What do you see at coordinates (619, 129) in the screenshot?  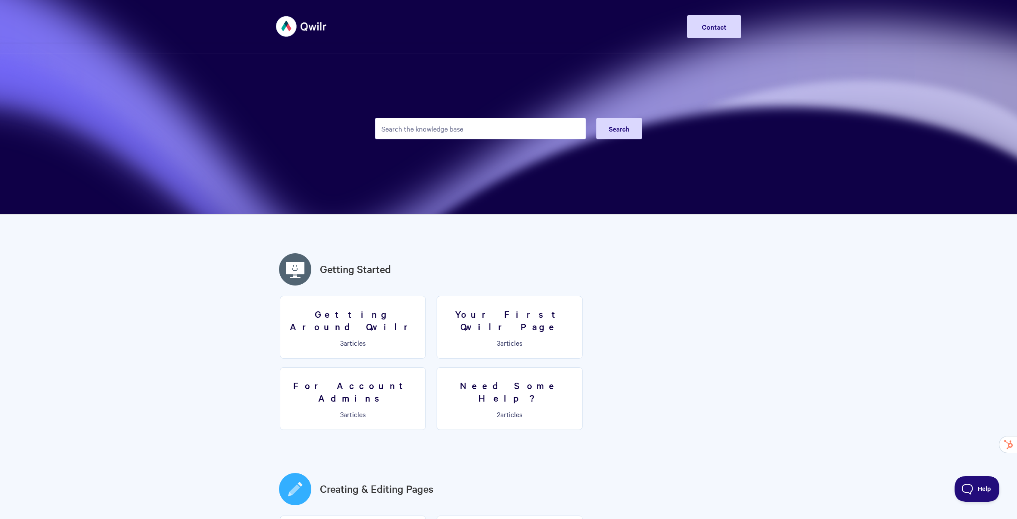 I see `span: Search` at bounding box center [619, 129].